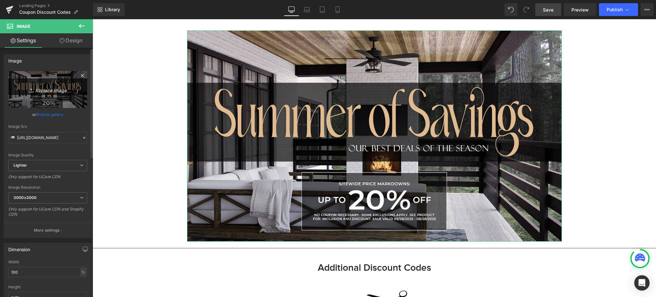 This screenshot has width=656, height=297. What do you see at coordinates (113, 10) in the screenshot?
I see `span: Library` at bounding box center [113, 10].